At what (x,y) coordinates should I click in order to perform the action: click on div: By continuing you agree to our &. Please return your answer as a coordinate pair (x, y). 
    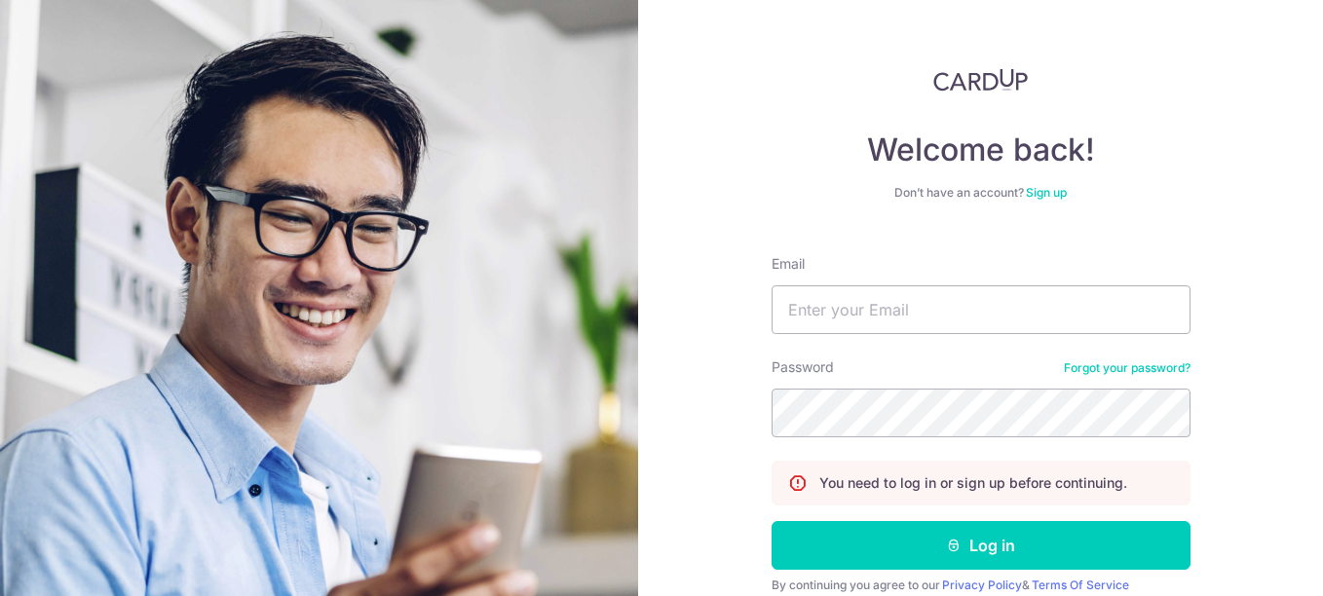
    Looking at the image, I should click on (981, 586).